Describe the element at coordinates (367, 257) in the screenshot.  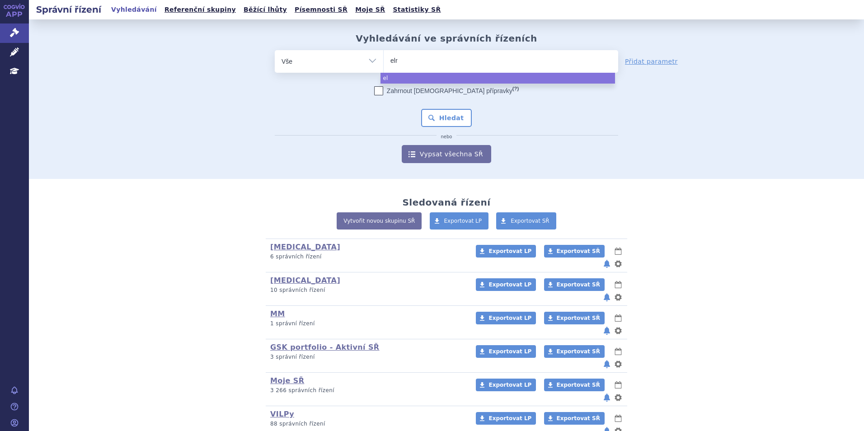
I see `p: 6 správních řízení` at that location.